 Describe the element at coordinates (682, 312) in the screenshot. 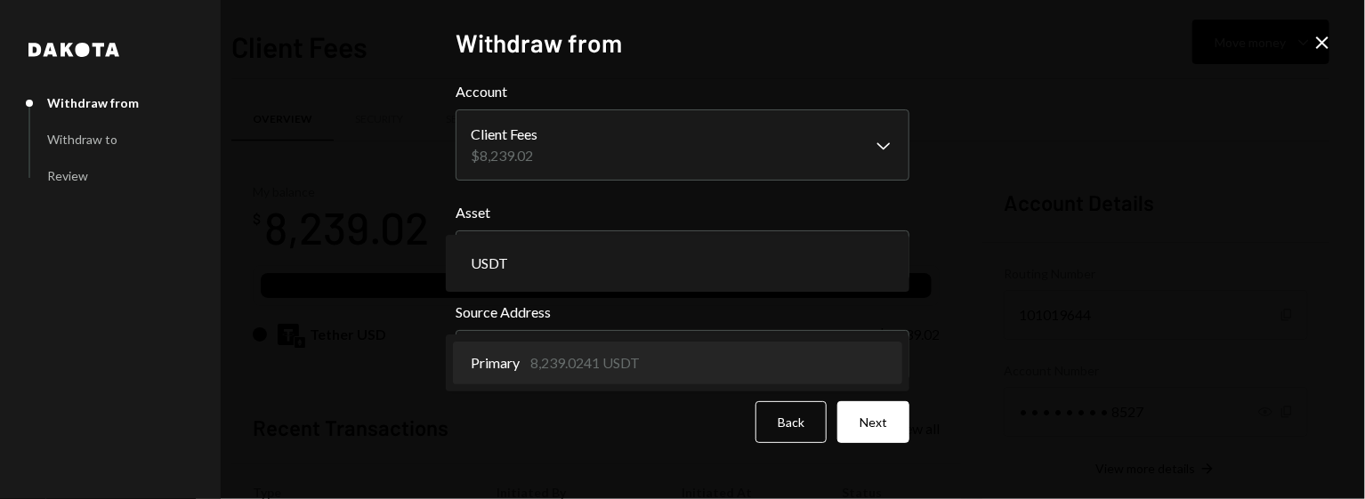

I see `label: Source Address` at that location.